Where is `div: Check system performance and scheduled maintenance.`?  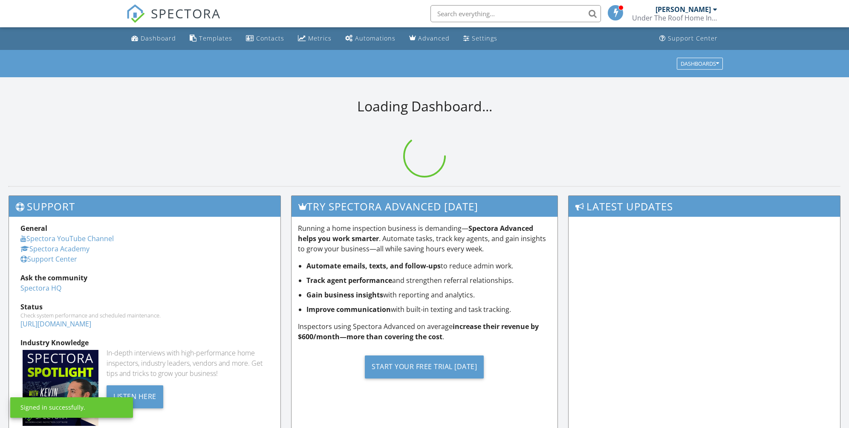 div: Check system performance and scheduled maintenance. is located at coordinates (145, 315).